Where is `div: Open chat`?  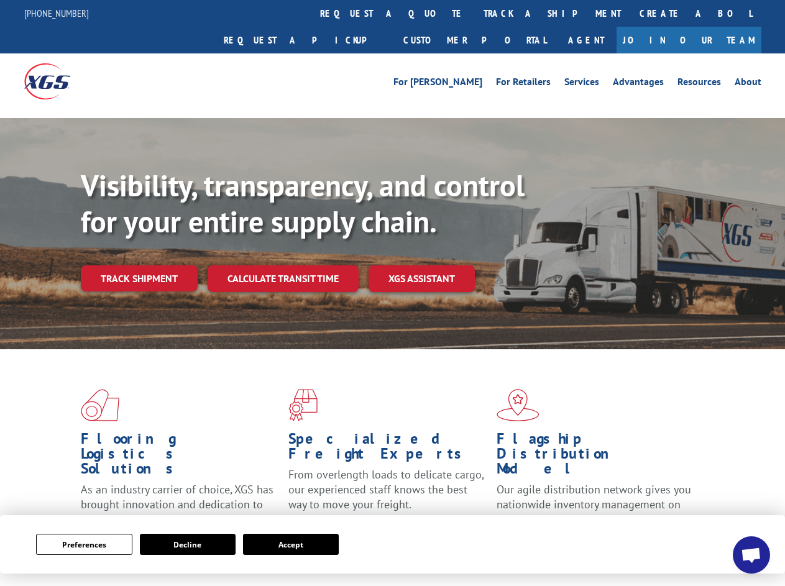 div: Open chat is located at coordinates (752, 555).